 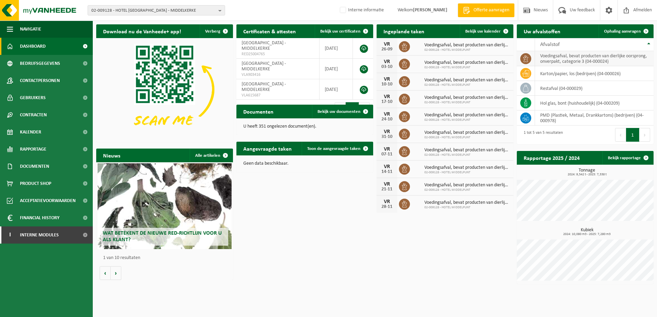 What do you see at coordinates (334, 149) in the screenshot?
I see `span: Toon de aangevraagde taken` at bounding box center [334, 149].